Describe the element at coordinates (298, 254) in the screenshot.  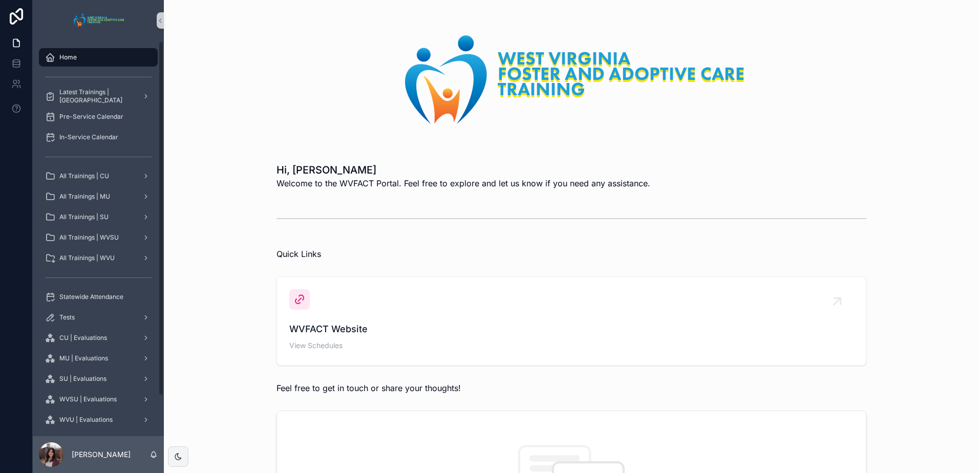
I see `span: Quick Links` at that location.